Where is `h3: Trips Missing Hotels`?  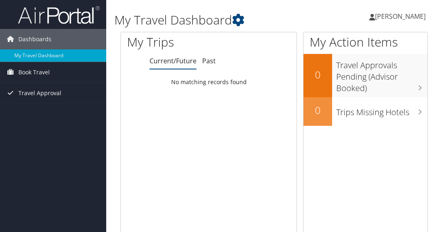
h3: Trips Missing Hotels is located at coordinates (382, 110).